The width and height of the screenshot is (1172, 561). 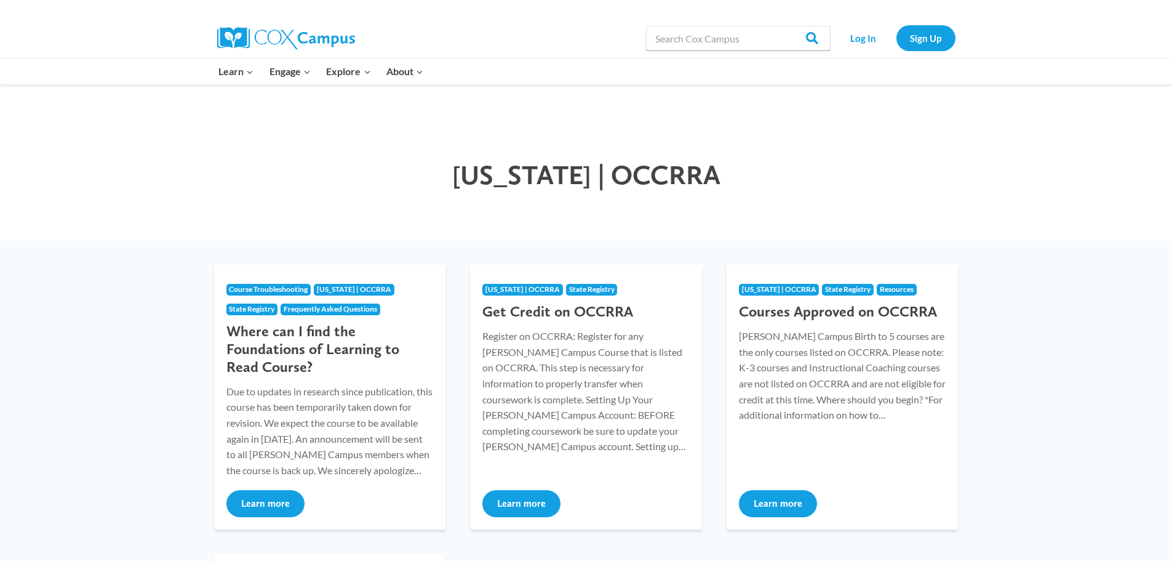 What do you see at coordinates (405, 71) in the screenshot?
I see `span: About` at bounding box center [405, 71].